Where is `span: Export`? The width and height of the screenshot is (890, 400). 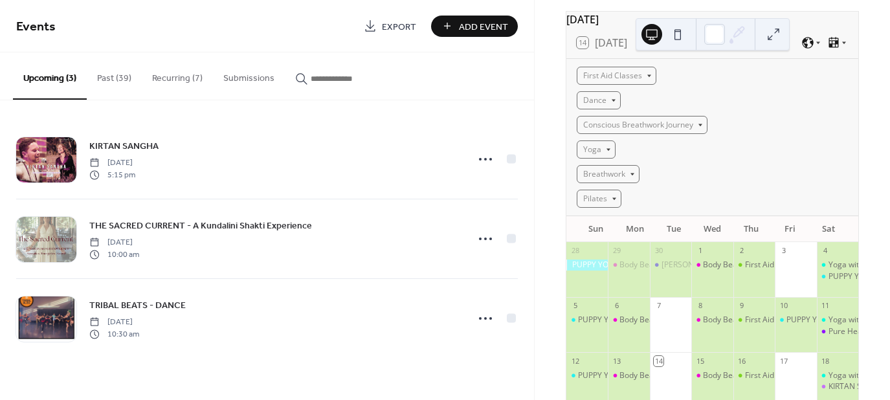 span: Export is located at coordinates (399, 27).